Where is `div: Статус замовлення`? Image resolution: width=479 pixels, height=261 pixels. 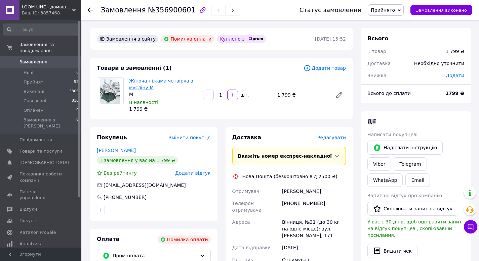
div: Статус замовлення is located at coordinates (330, 10).